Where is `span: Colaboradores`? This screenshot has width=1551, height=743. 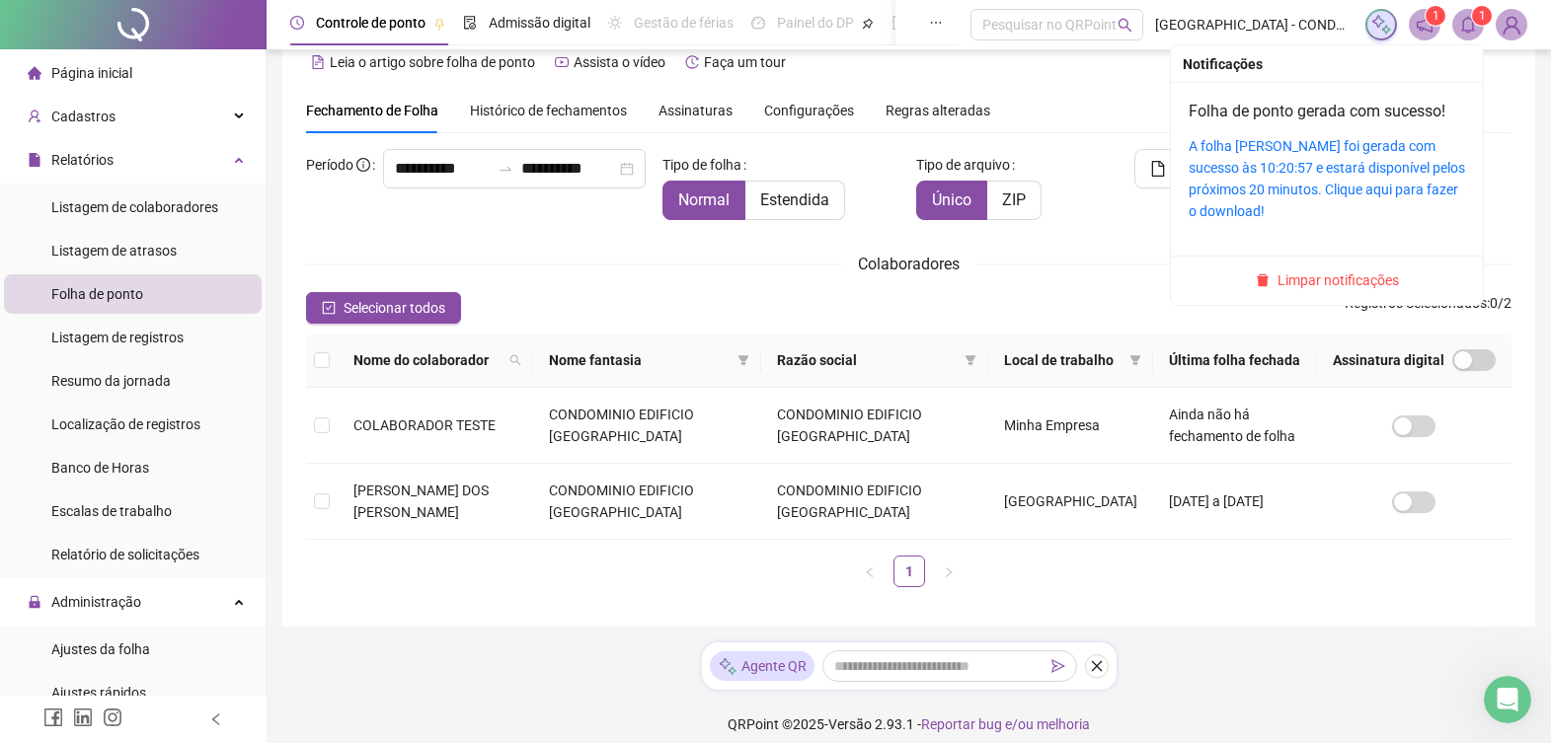 span: Colaboradores is located at coordinates (908, 264).